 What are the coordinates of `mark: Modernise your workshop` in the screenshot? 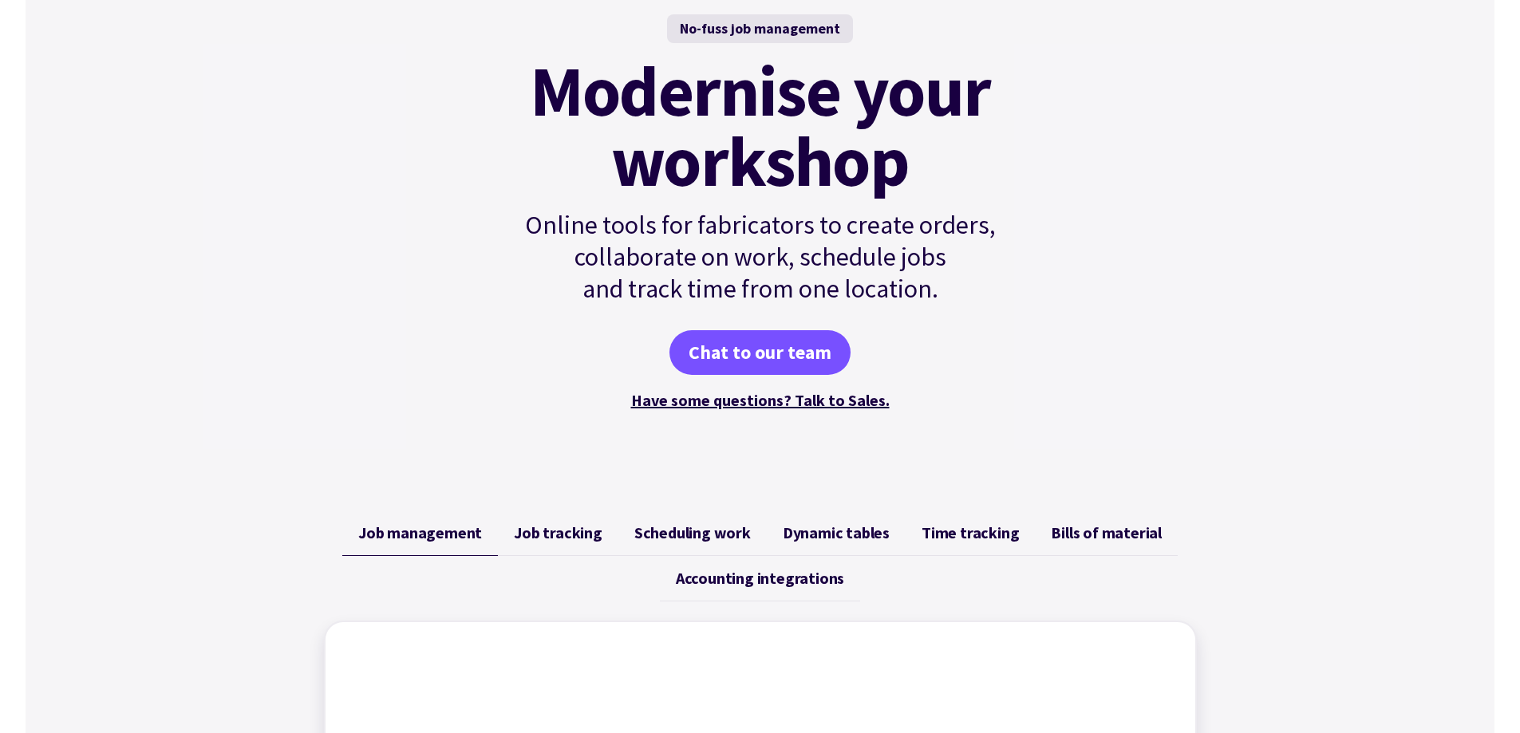 It's located at (760, 126).